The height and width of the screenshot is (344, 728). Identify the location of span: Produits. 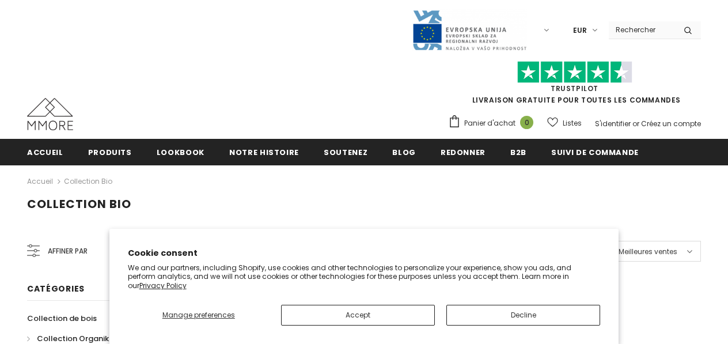
(110, 152).